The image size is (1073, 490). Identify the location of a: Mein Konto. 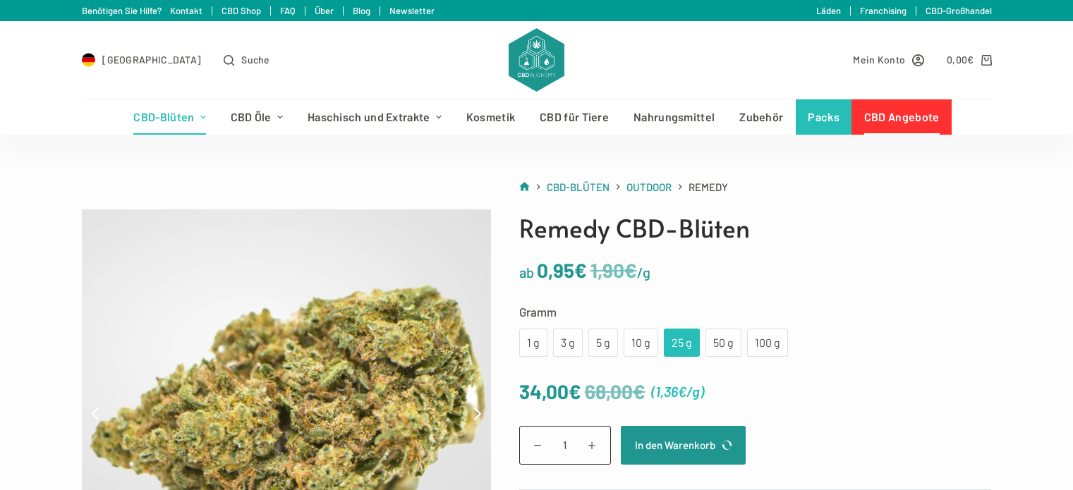
(888, 59).